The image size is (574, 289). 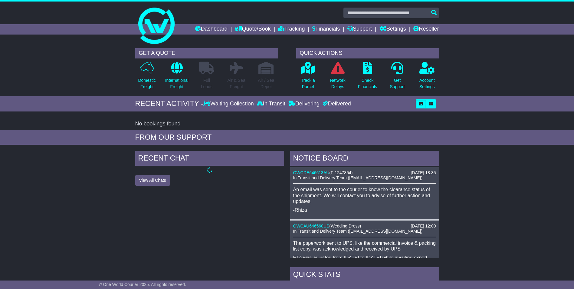 I want to click on div: NOTICE BOARD, so click(x=365, y=159).